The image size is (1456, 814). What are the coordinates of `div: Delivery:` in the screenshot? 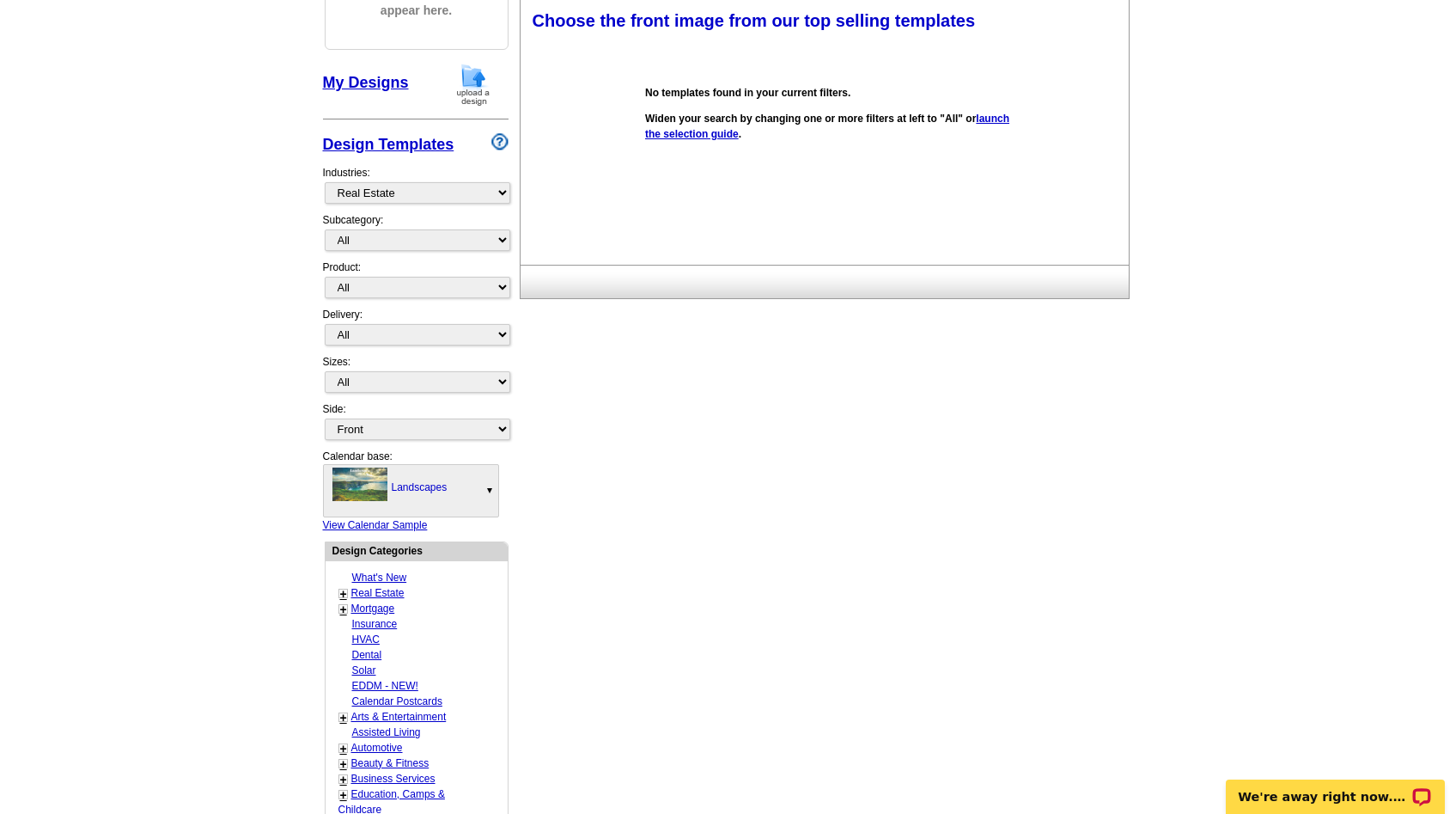 It's located at (416, 330).